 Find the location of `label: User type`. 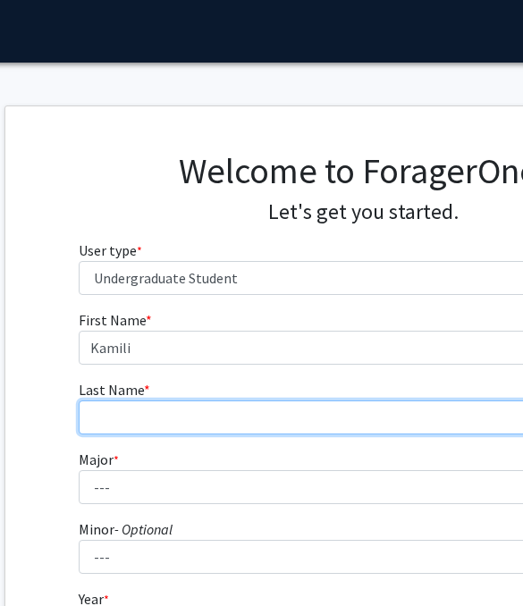

label: User type is located at coordinates (110, 250).